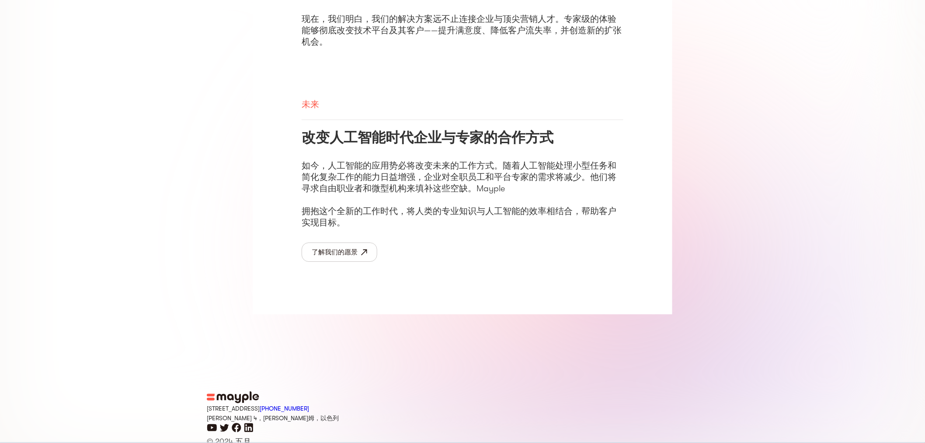  Describe the element at coordinates (249, 430) in the screenshot. I see `a: LinkedIn图标` at that location.